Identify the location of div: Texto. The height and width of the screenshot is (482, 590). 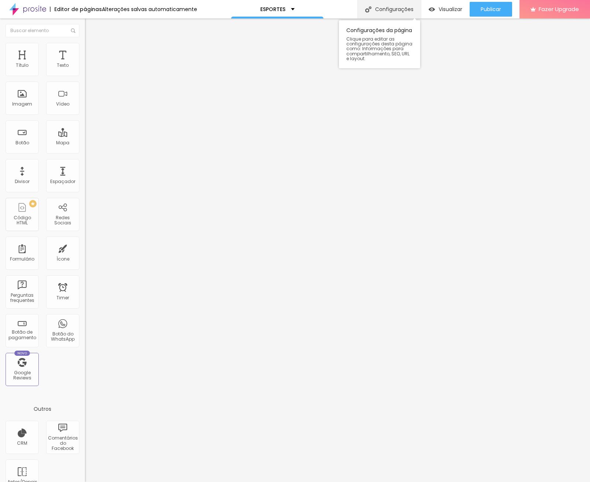
(63, 65).